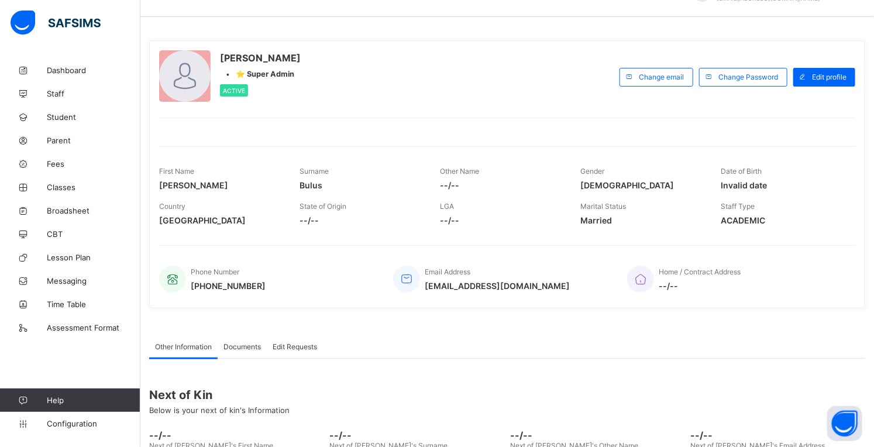  What do you see at coordinates (845, 424) in the screenshot?
I see `button: Open asap` at bounding box center [845, 424].